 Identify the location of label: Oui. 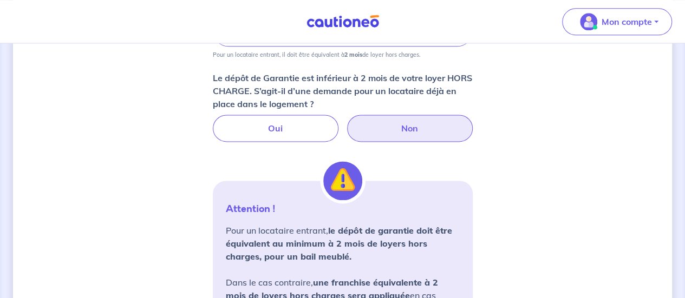
(276, 128).